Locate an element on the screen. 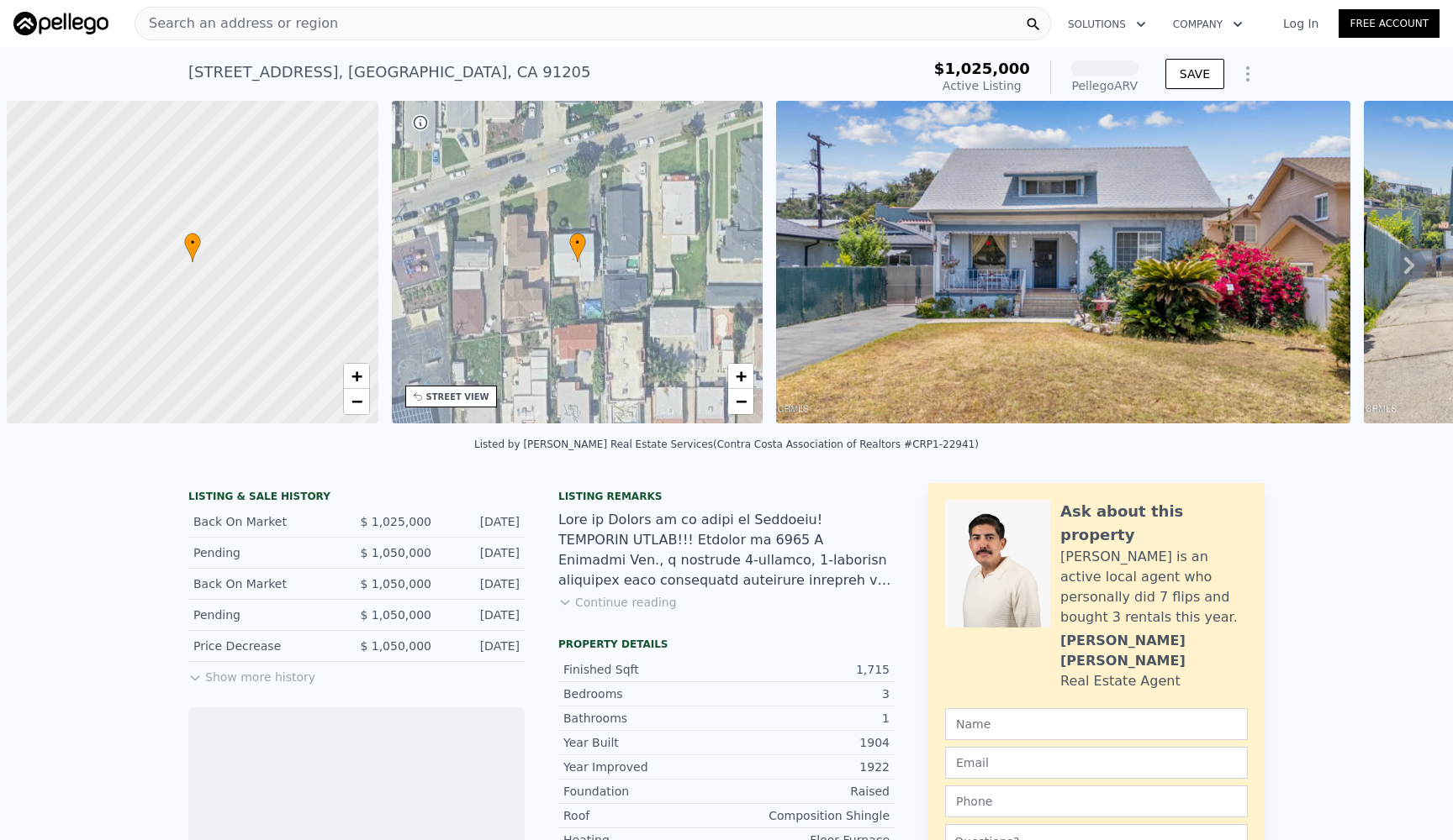 The image size is (1453, 840). div: Real Estate Agent is located at coordinates (1120, 681).